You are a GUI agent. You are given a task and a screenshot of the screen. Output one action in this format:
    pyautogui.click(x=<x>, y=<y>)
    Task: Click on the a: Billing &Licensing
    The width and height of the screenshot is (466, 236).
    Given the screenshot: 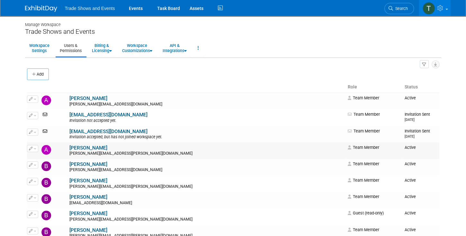 What is the action you would take?
    pyautogui.click(x=102, y=48)
    